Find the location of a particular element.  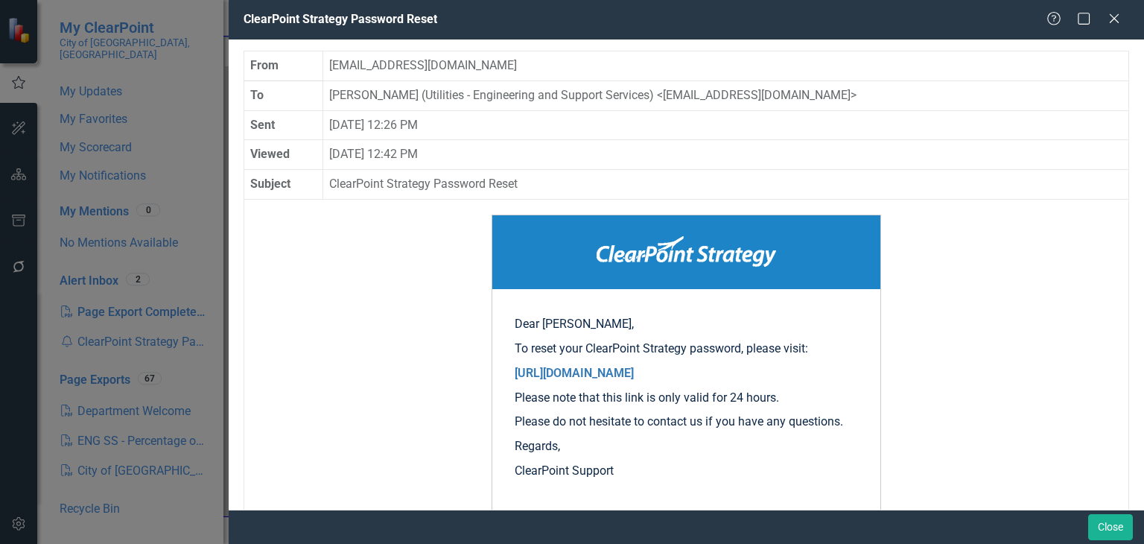

p: Please note that this link is only valid for 24 hours. is located at coordinates (686, 398).